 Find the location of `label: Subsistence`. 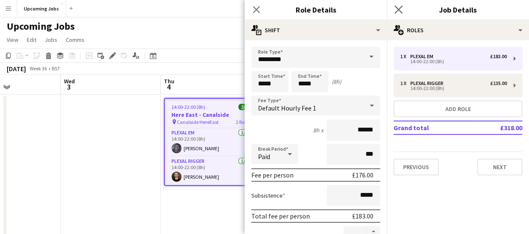

label: Subsistence is located at coordinates (268, 195).